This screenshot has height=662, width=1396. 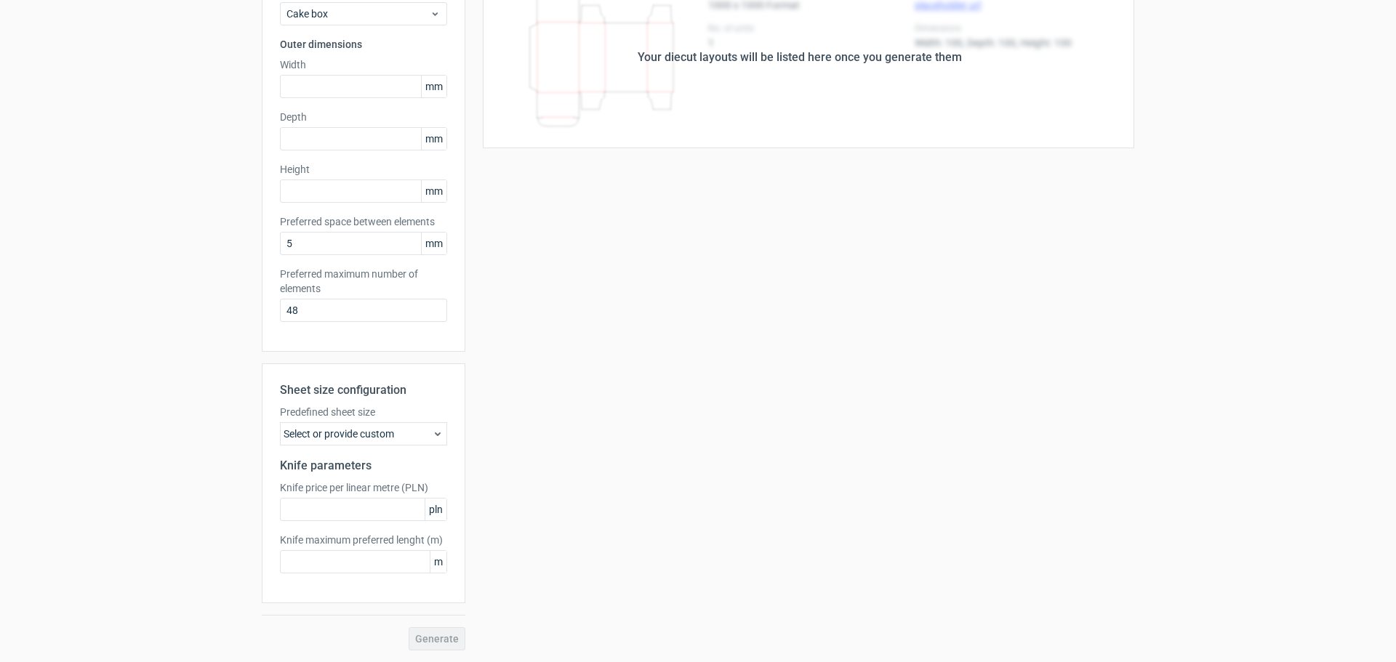 I want to click on label: Predefined sheet size, so click(x=363, y=412).